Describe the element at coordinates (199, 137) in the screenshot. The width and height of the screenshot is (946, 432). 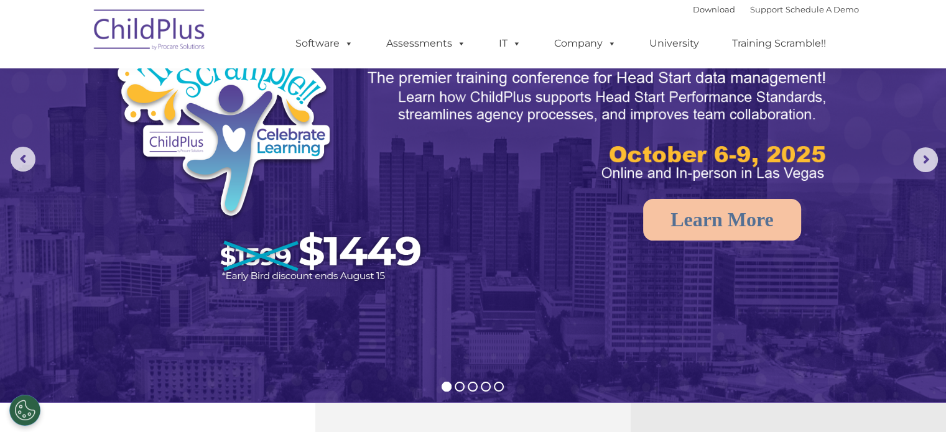
I see `span: Phone number` at that location.